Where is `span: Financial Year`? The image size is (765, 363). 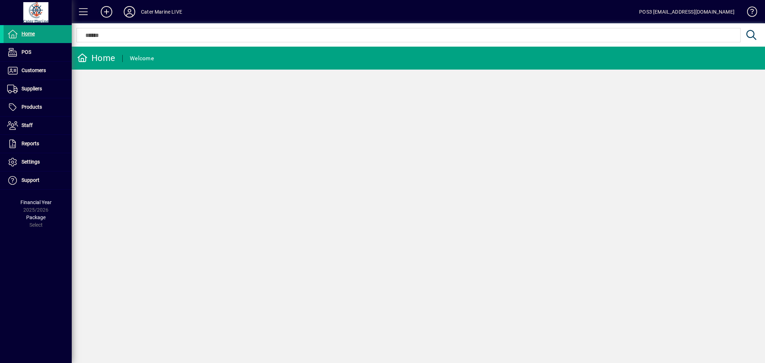 span: Financial Year is located at coordinates (36, 202).